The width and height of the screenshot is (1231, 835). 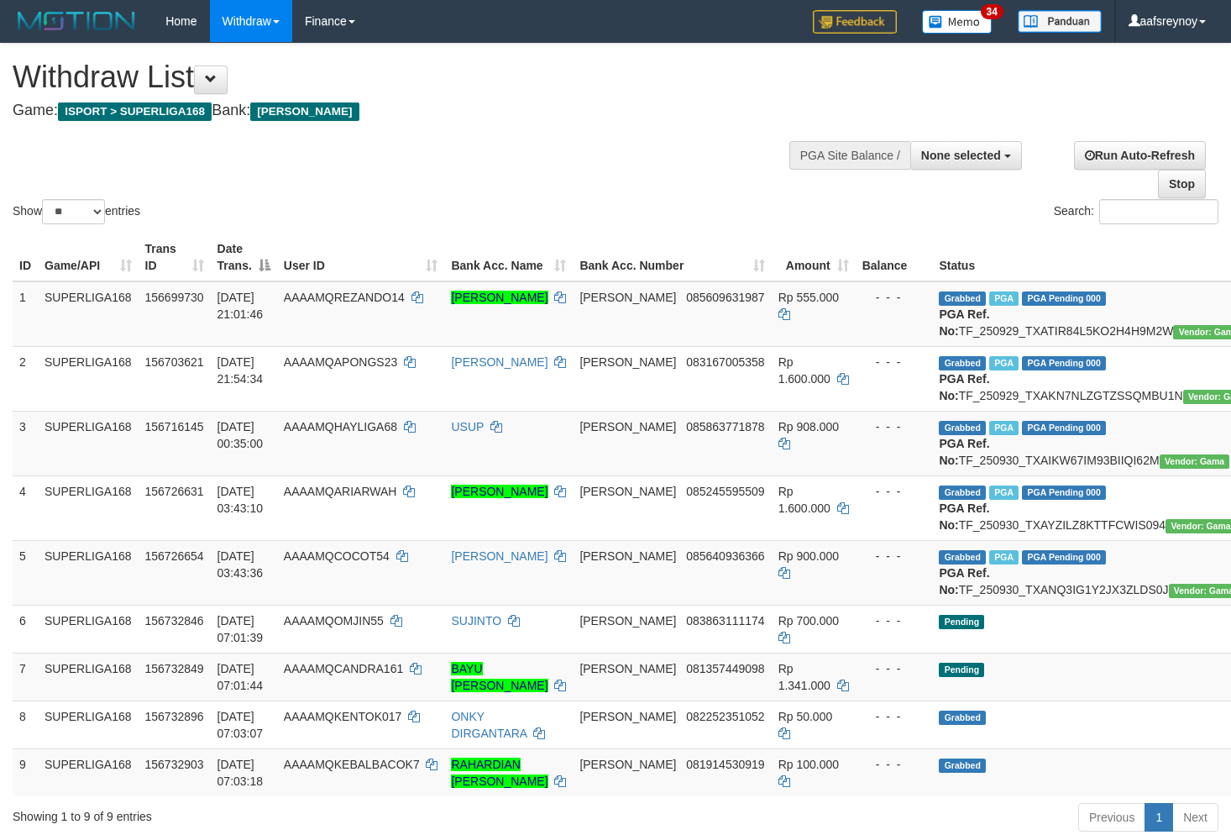 What do you see at coordinates (1064, 427) in the screenshot?
I see `span: PGA Pending` at bounding box center [1064, 427].